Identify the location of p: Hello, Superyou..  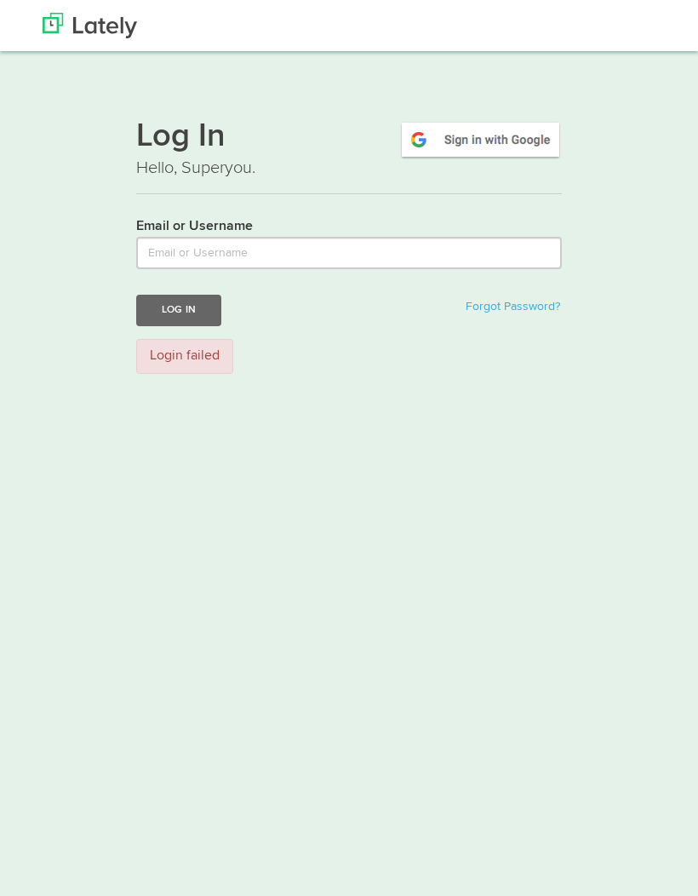
(349, 168).